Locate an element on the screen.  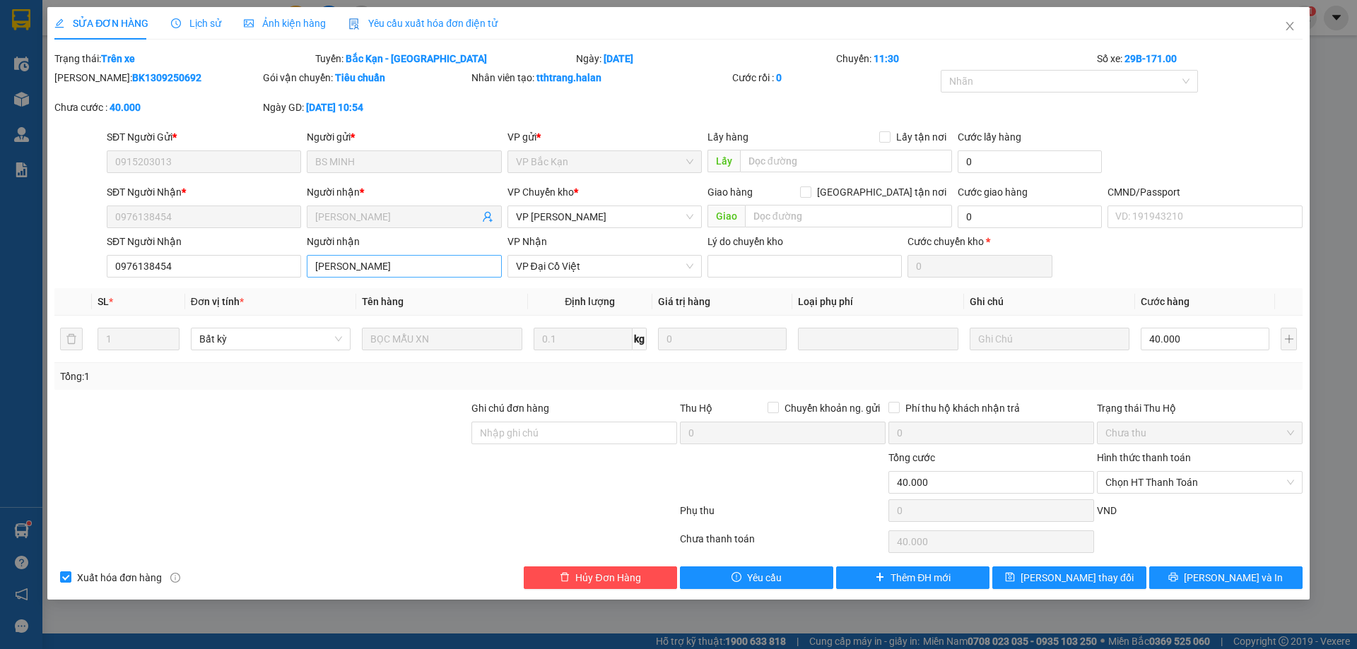
label: Hình thức thanh toán is located at coordinates (1143, 458).